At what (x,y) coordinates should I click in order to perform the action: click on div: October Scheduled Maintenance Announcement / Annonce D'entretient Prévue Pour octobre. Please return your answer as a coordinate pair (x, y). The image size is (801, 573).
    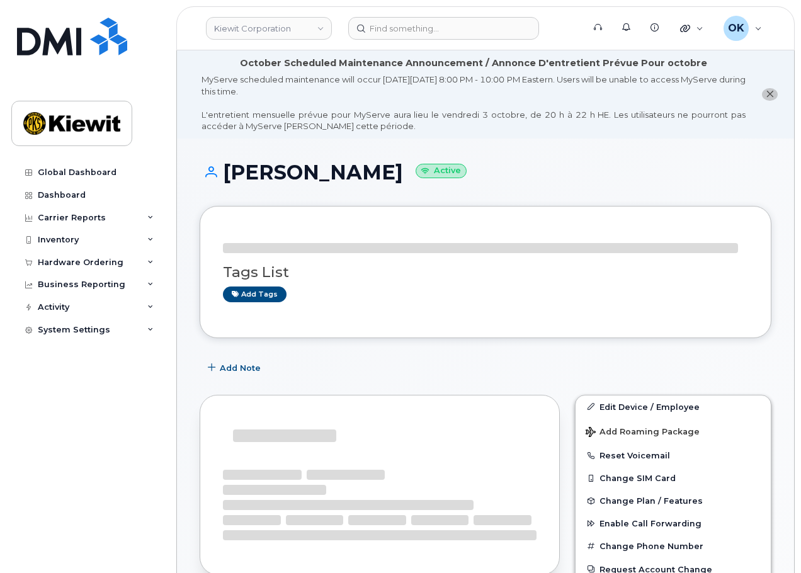
    Looking at the image, I should click on (473, 63).